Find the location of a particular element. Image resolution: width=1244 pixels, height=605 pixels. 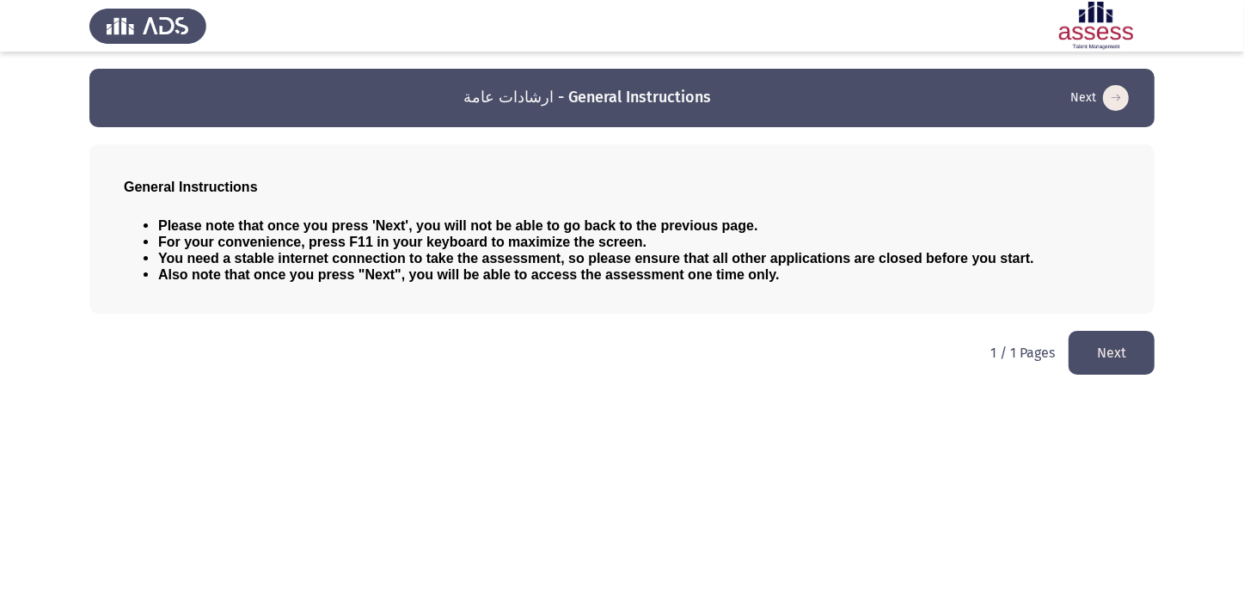

span: General Instructions is located at coordinates (191, 187).